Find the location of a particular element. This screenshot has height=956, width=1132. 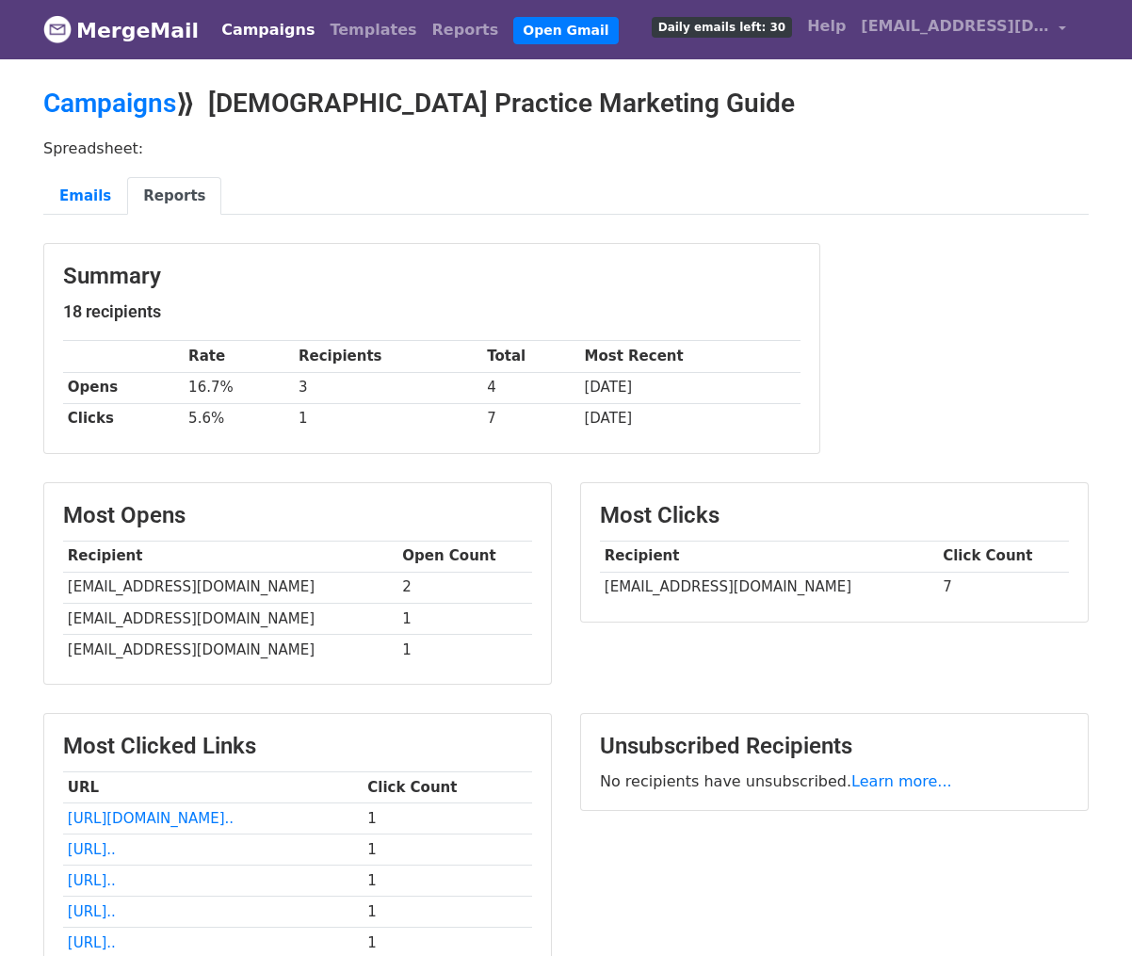

th: Rate is located at coordinates (238, 356).